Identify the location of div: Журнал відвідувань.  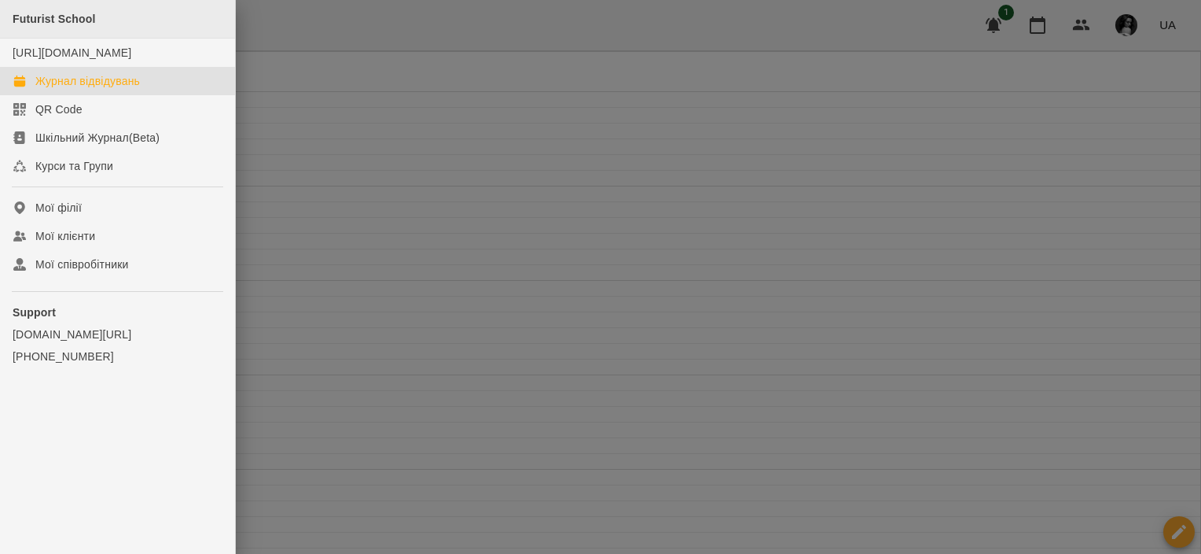
(87, 81).